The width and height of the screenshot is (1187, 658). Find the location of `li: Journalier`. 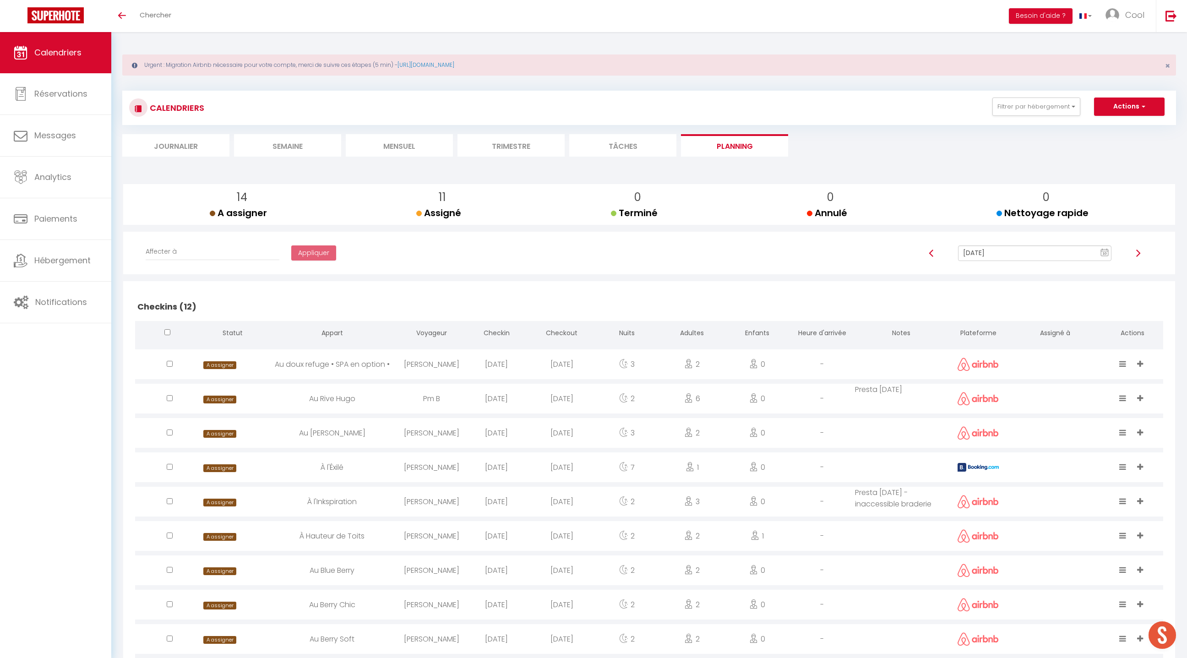

li: Journalier is located at coordinates (176, 145).